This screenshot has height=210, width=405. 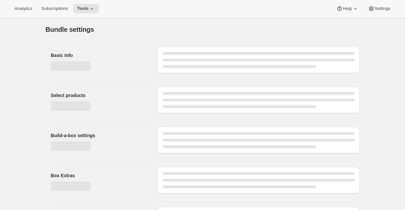 I want to click on h2: Select products, so click(x=99, y=95).